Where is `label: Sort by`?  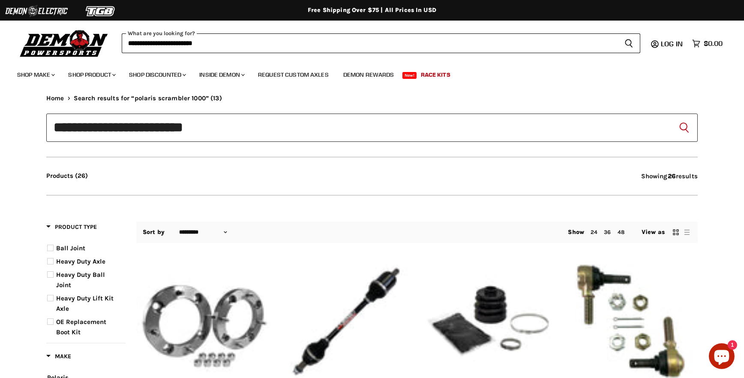
label: Sort by is located at coordinates (153, 232).